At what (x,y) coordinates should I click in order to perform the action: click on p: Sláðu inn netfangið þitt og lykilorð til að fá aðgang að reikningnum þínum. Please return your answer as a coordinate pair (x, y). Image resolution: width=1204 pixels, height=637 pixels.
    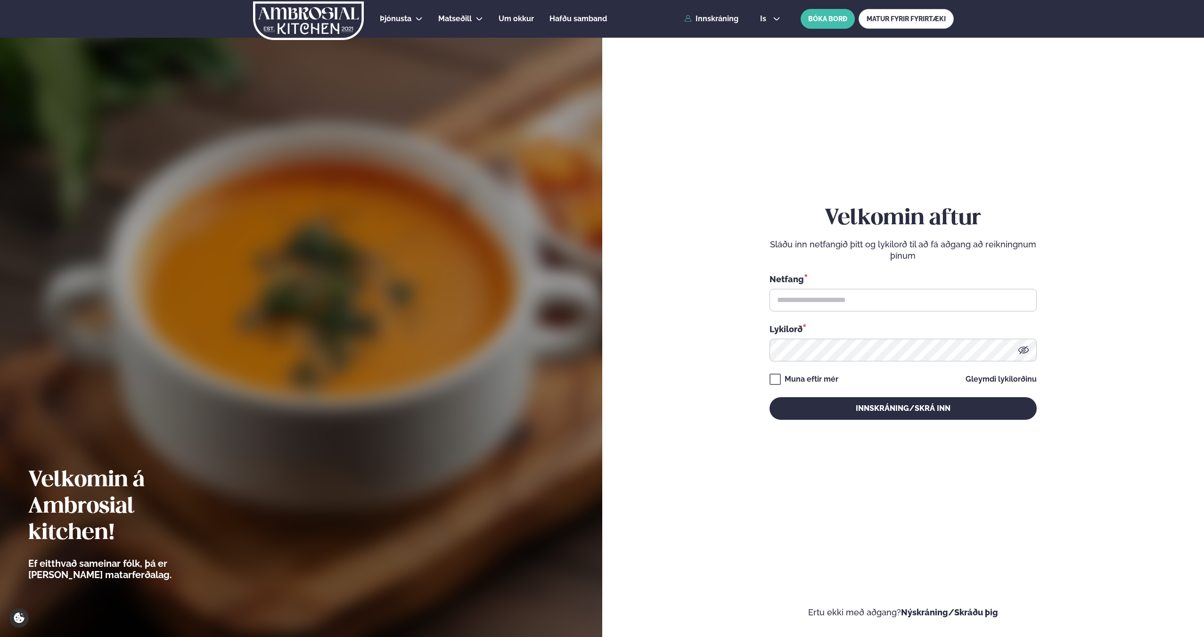
    Looking at the image, I should click on (903, 250).